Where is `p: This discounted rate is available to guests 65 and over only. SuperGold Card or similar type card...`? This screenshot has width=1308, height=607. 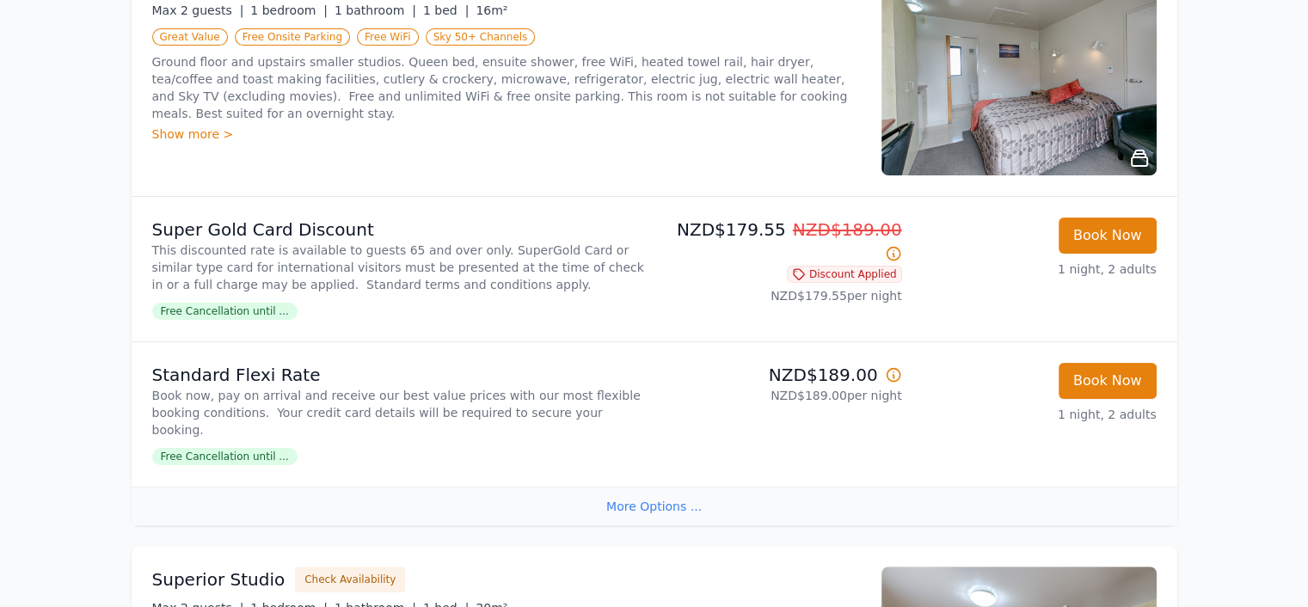
p: This discounted rate is available to guests 65 and over only. SuperGold Card or similar type card... is located at coordinates (400, 267).